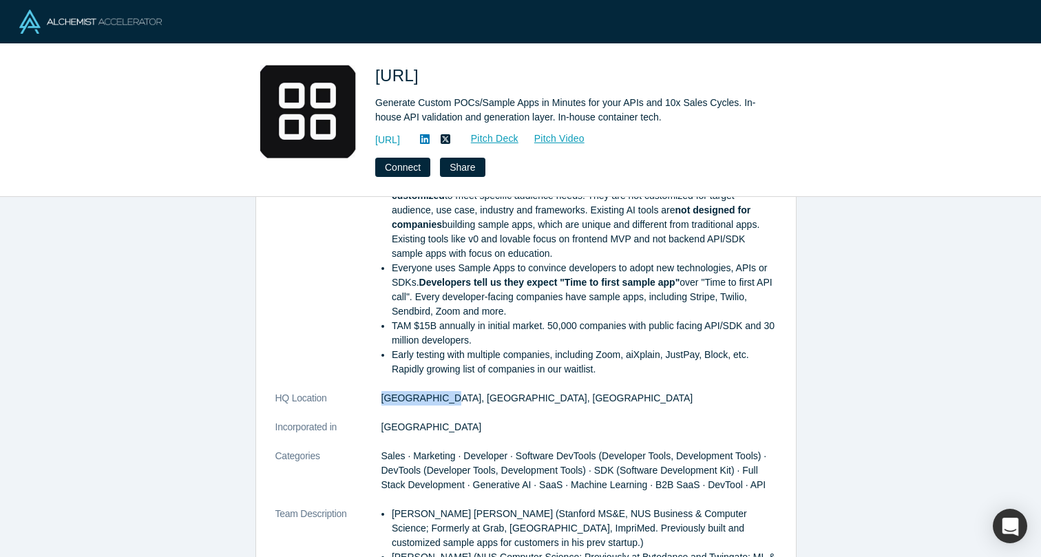 This screenshot has height=557, width=1041. I want to click on a: Pitch Deck, so click(487, 138).